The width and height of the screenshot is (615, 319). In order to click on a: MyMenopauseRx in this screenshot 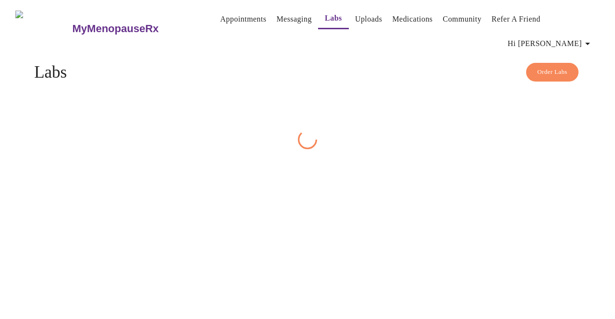, I will do `click(134, 29)`.